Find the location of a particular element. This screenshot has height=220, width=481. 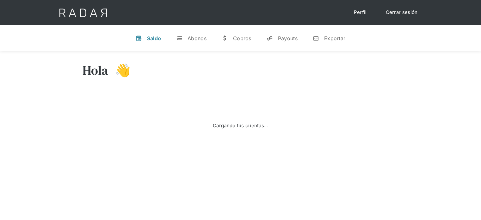

h3: Hola is located at coordinates (95, 70).